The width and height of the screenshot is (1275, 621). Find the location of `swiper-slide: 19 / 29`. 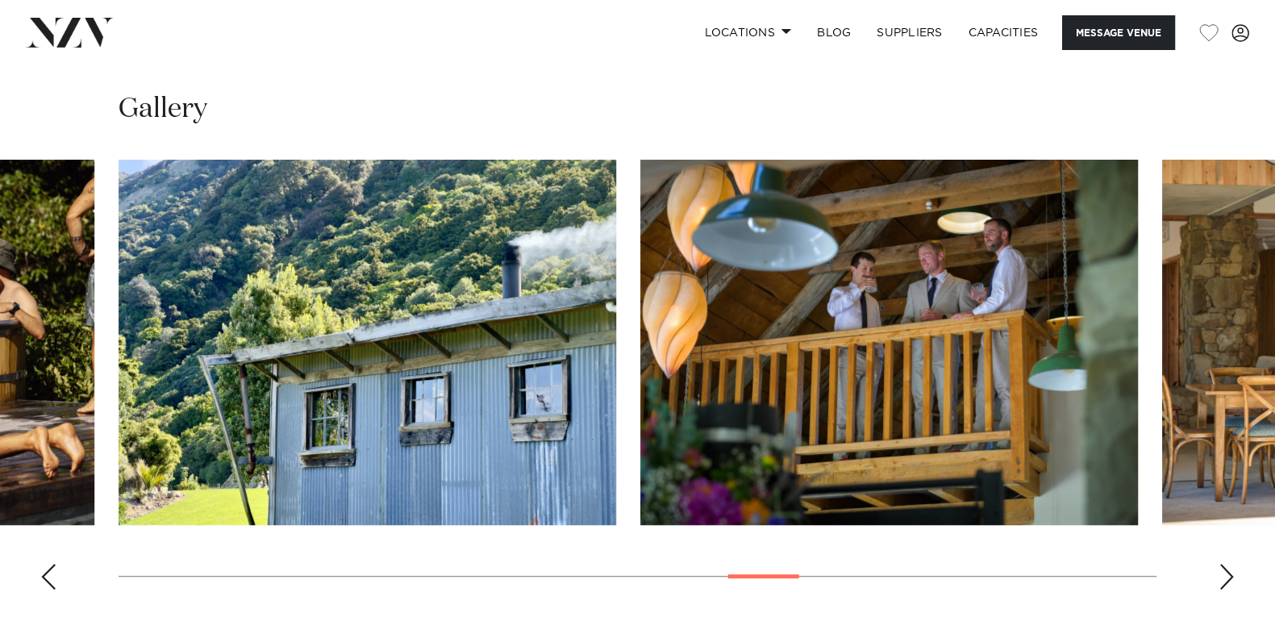

swiper-slide: 19 / 29 is located at coordinates (889, 342).